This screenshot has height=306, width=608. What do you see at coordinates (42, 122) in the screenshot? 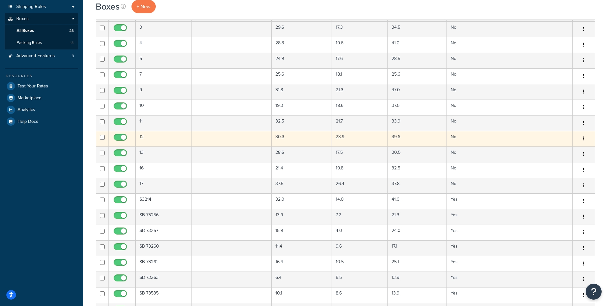
I see `a: Help Docs` at bounding box center [42, 122].